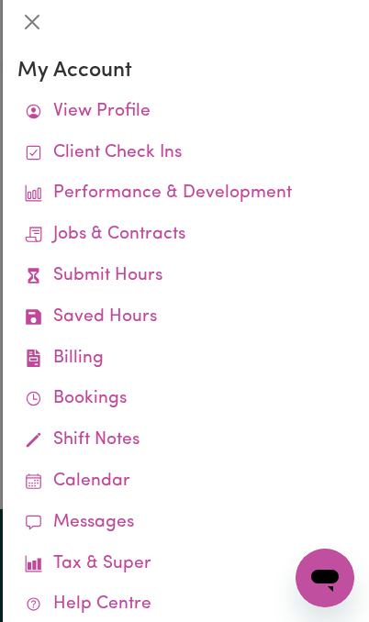  I want to click on a: Billing, so click(185, 358).